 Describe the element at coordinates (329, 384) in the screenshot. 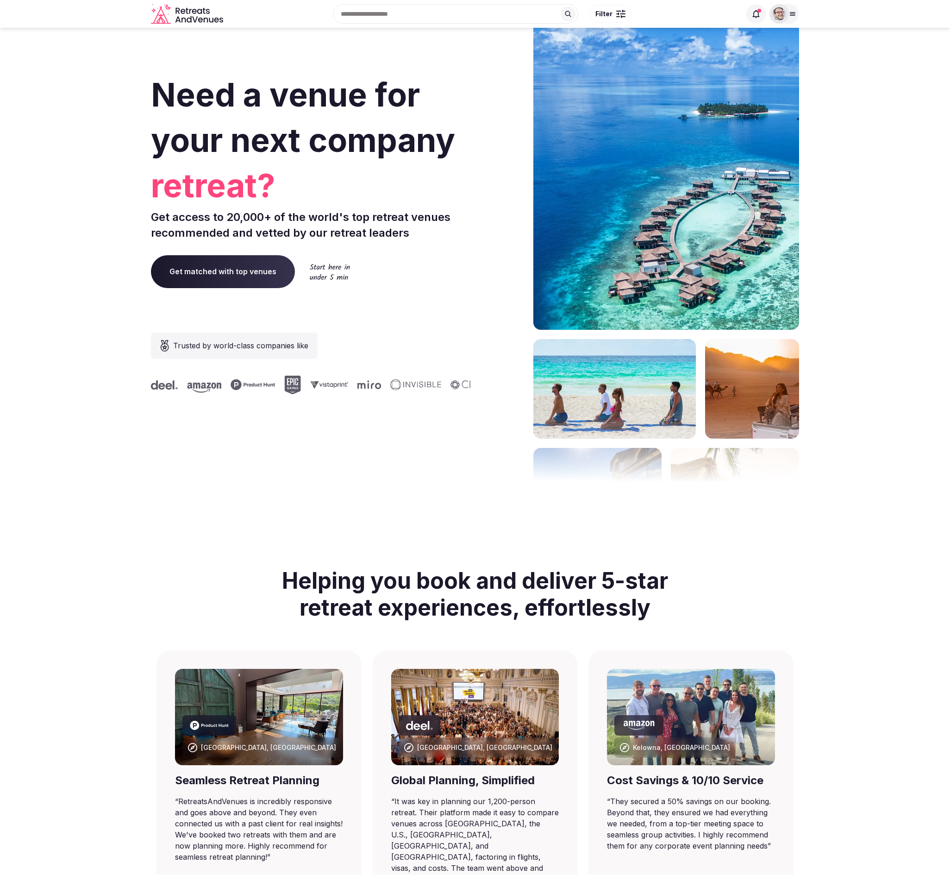

I see `svg: Vistaprint company logo` at that location.